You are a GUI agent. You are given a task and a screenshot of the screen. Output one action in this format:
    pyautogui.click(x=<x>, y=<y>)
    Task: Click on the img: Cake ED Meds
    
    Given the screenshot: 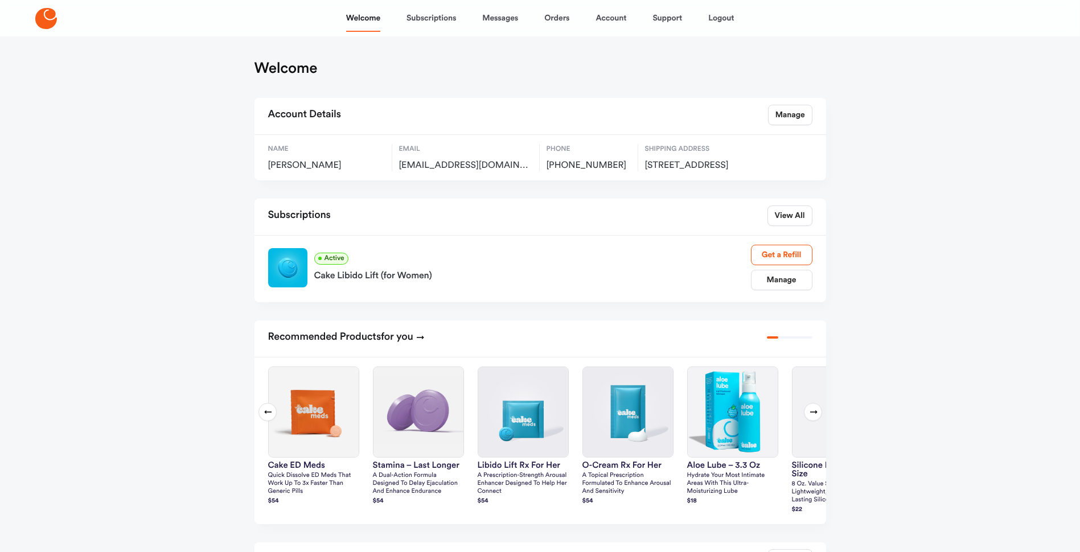 What is the action you would take?
    pyautogui.click(x=314, y=412)
    